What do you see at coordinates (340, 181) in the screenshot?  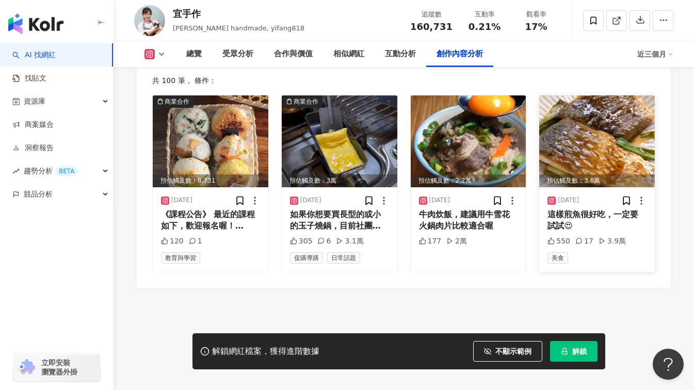 I see `div: 預估觸及數：3萬` at bounding box center [340, 181].